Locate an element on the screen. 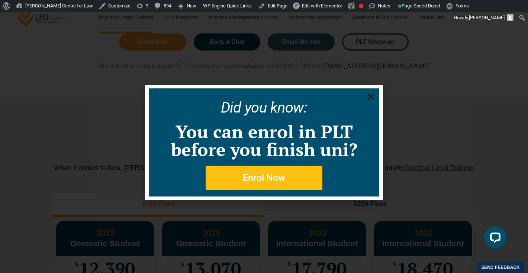  a: Enrol Now is located at coordinates (264, 178).